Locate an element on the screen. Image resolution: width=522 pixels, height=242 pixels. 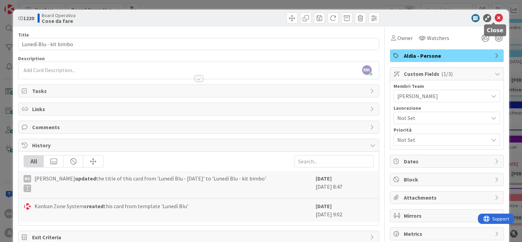
span: MK is located at coordinates (367, 70).